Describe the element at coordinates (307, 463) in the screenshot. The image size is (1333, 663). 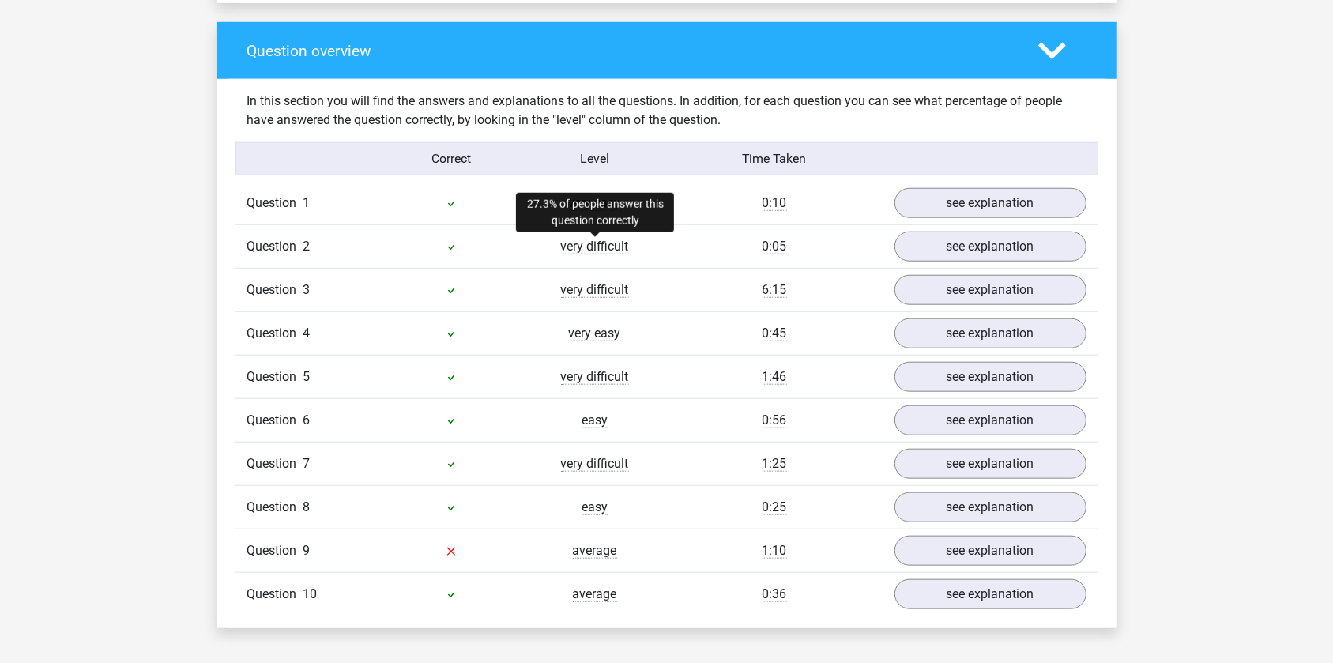
I see `span: 7` at that location.